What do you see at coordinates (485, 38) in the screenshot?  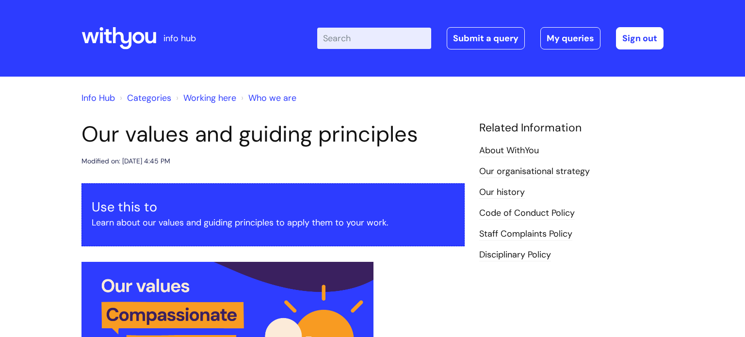 I see `a: Submit a query` at bounding box center [485, 38].